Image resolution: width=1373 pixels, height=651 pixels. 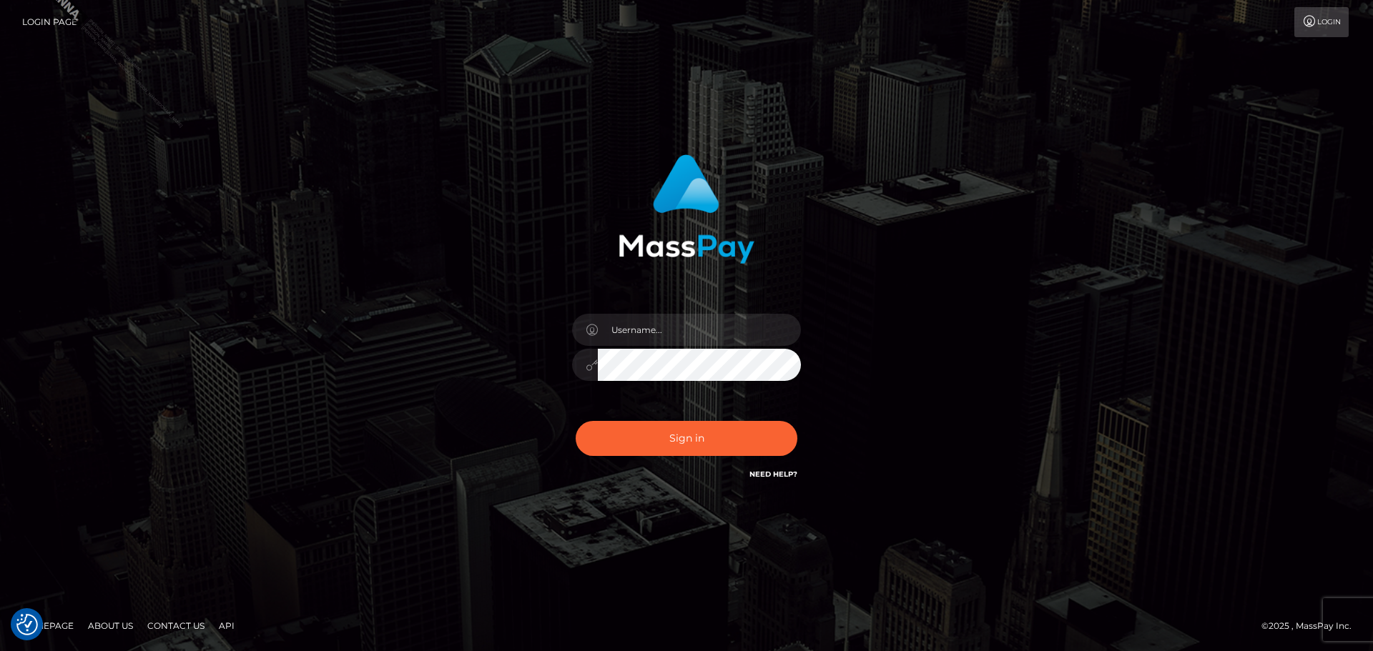 I want to click on img: Revisit consent button, so click(x=27, y=625).